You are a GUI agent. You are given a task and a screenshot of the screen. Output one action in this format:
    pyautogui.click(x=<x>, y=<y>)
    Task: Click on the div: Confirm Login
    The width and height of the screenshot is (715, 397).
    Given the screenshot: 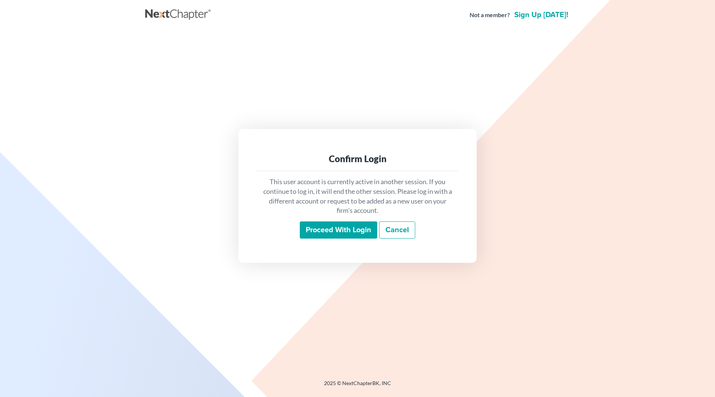 What is the action you would take?
    pyautogui.click(x=358, y=159)
    